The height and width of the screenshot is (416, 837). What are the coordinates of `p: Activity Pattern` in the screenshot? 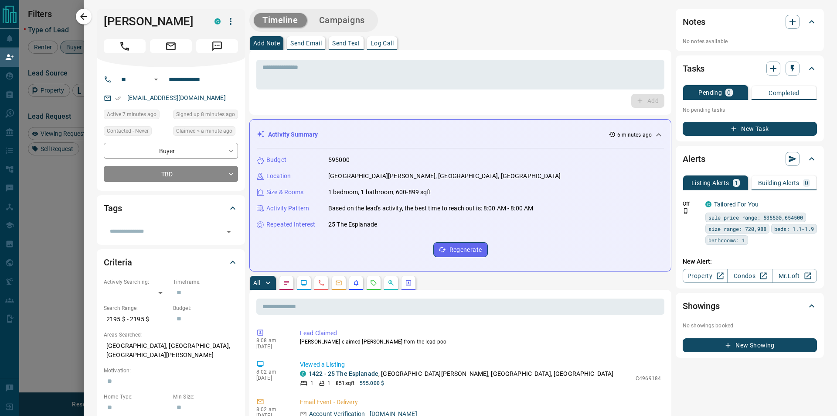 It's located at (288, 208).